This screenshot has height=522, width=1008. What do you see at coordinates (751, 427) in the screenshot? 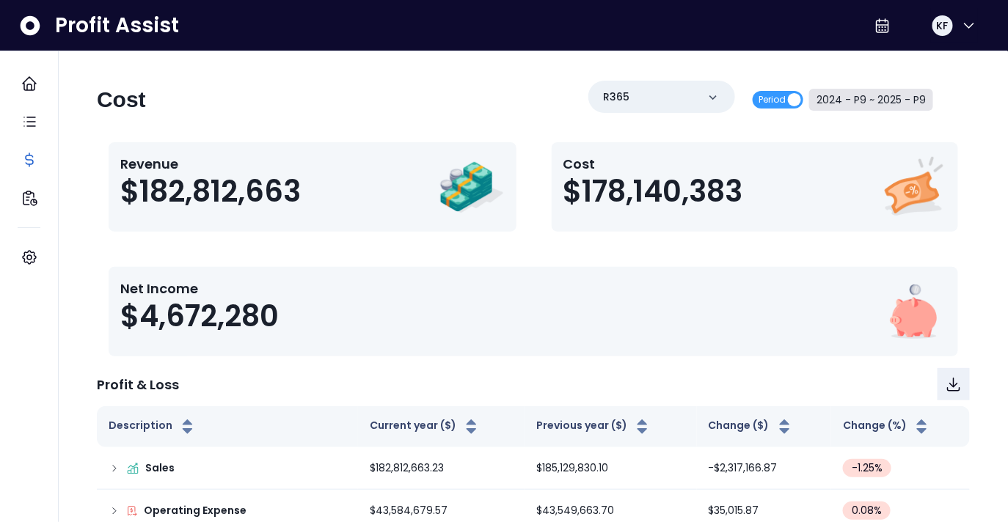
I see `button: Change ($)` at bounding box center [751, 427].